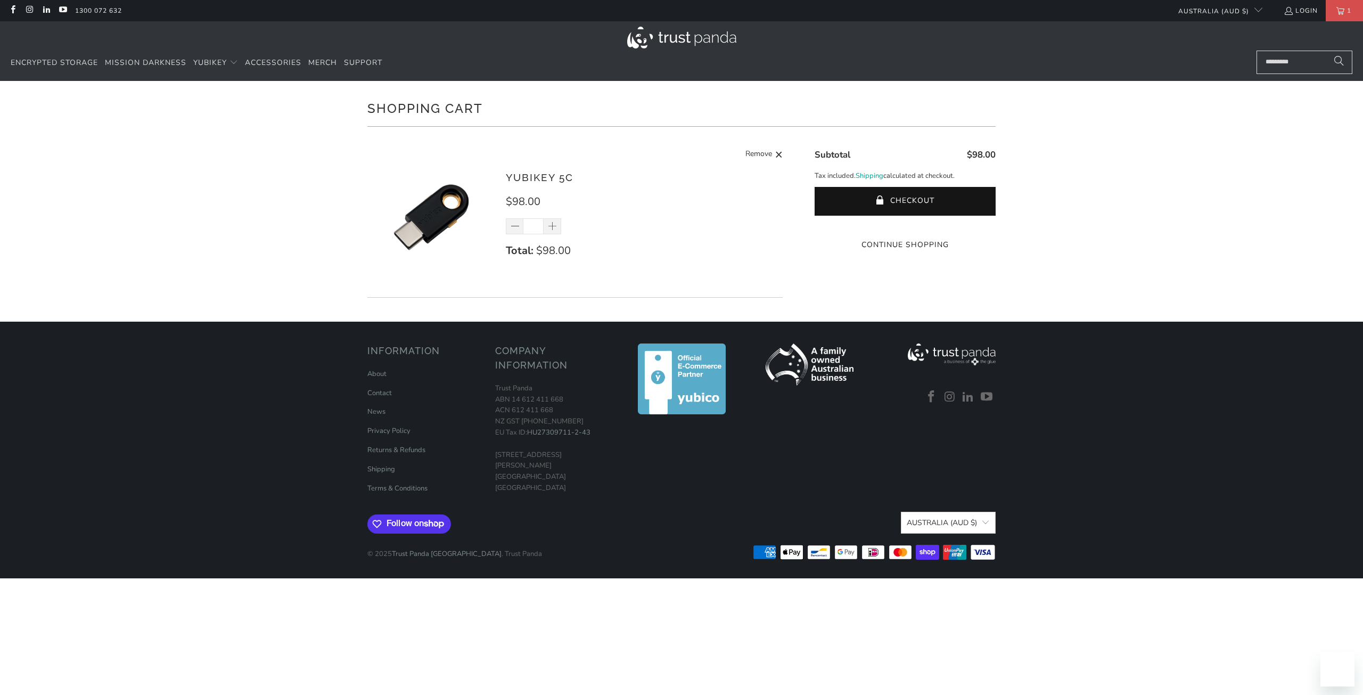 This screenshot has width=1363, height=695. Describe the element at coordinates (210, 62) in the screenshot. I see `span: YubiKey` at that location.